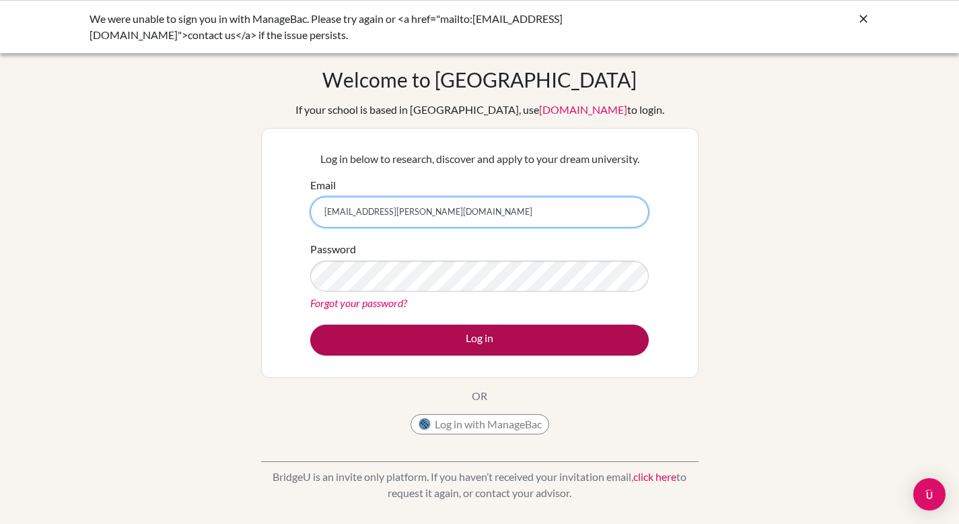 The width and height of the screenshot is (959, 524). I want to click on button: Log in with ManageBac, so click(480, 424).